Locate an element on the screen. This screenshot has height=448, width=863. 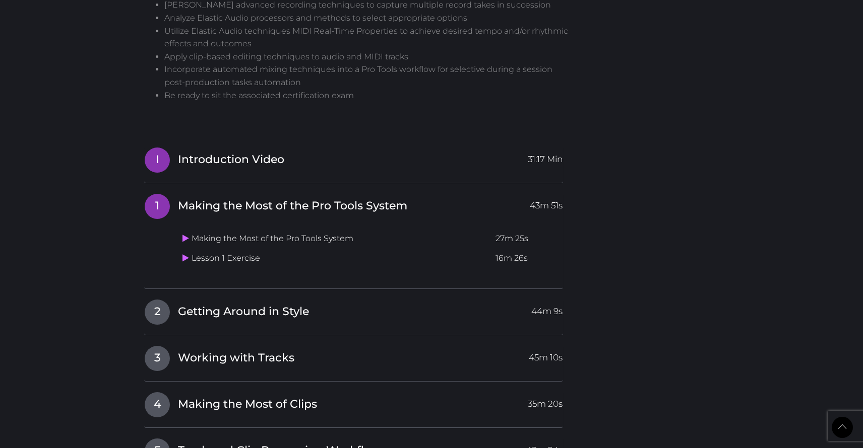
a: Back to Top is located at coordinates (842, 428).